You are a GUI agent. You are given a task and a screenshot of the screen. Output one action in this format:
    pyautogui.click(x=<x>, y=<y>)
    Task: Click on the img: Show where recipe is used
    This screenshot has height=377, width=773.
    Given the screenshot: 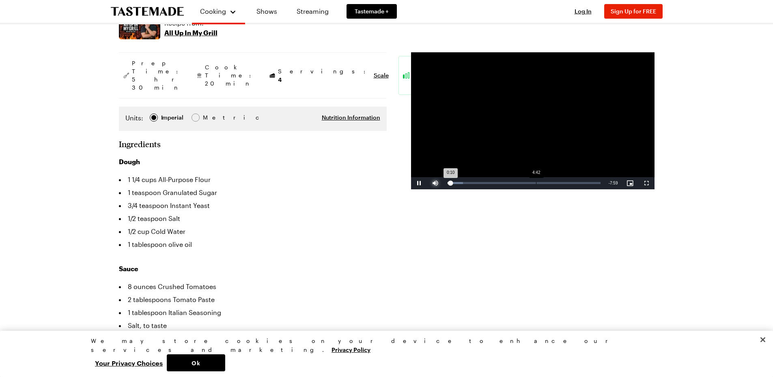 What is the action you would take?
    pyautogui.click(x=140, y=28)
    